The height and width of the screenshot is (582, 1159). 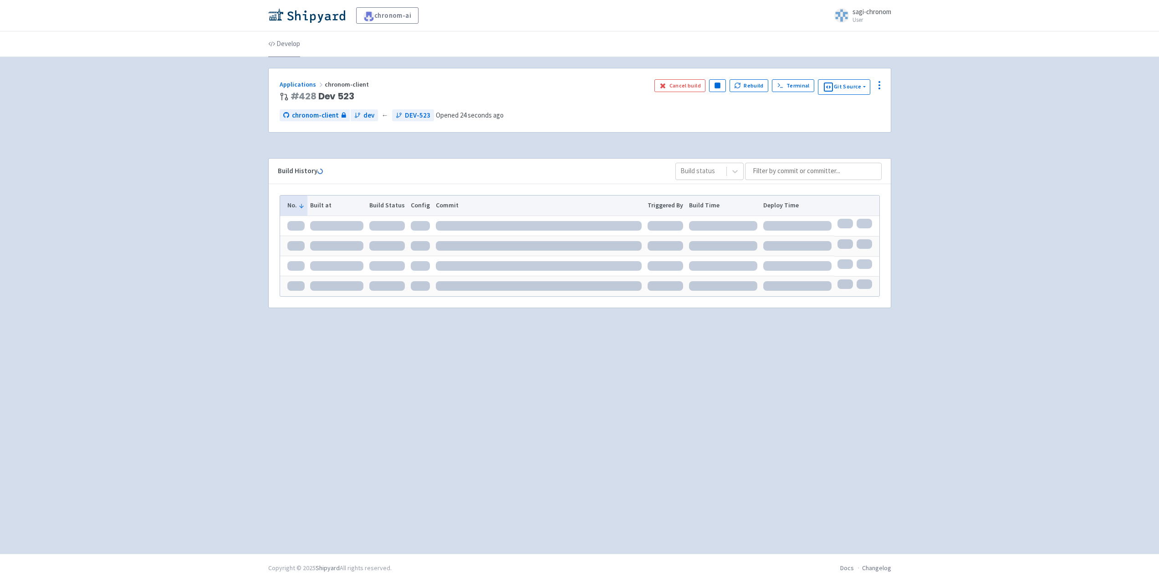 What do you see at coordinates (330, 567) in the screenshot?
I see `div: Copyright © 2025 All rights reserved.` at bounding box center [330, 567].